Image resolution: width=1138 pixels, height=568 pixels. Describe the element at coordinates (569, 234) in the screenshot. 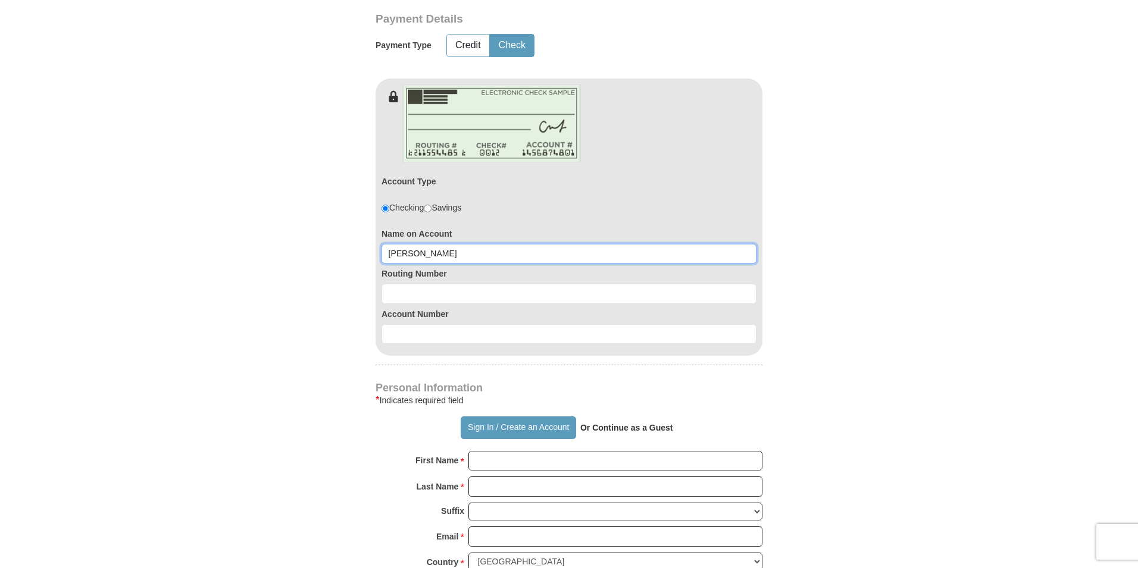

I see `label: Name on Account` at that location.